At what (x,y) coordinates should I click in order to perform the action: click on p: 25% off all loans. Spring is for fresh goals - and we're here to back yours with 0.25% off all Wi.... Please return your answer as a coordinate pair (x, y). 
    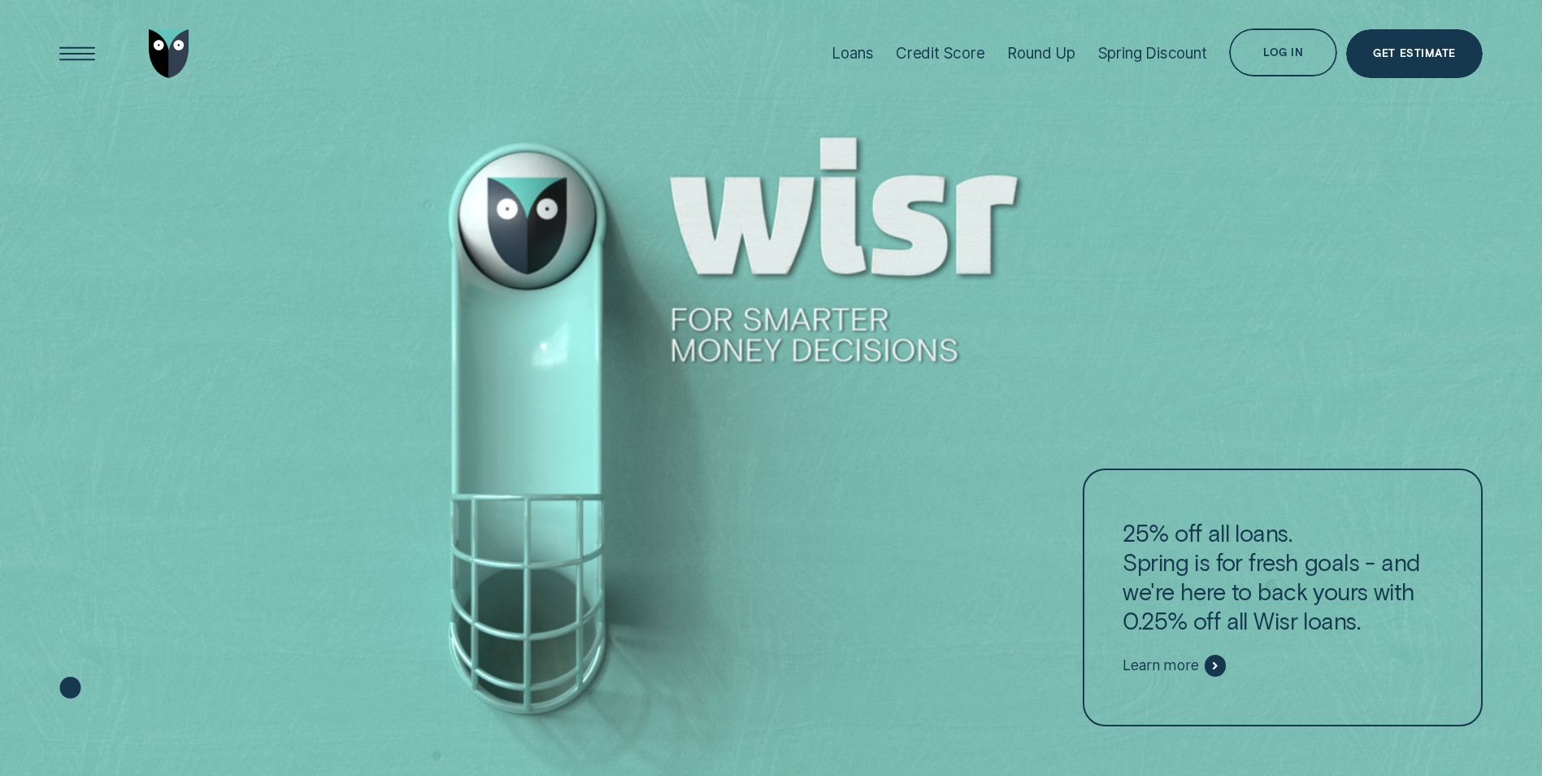
    Looking at the image, I should click on (1282, 576).